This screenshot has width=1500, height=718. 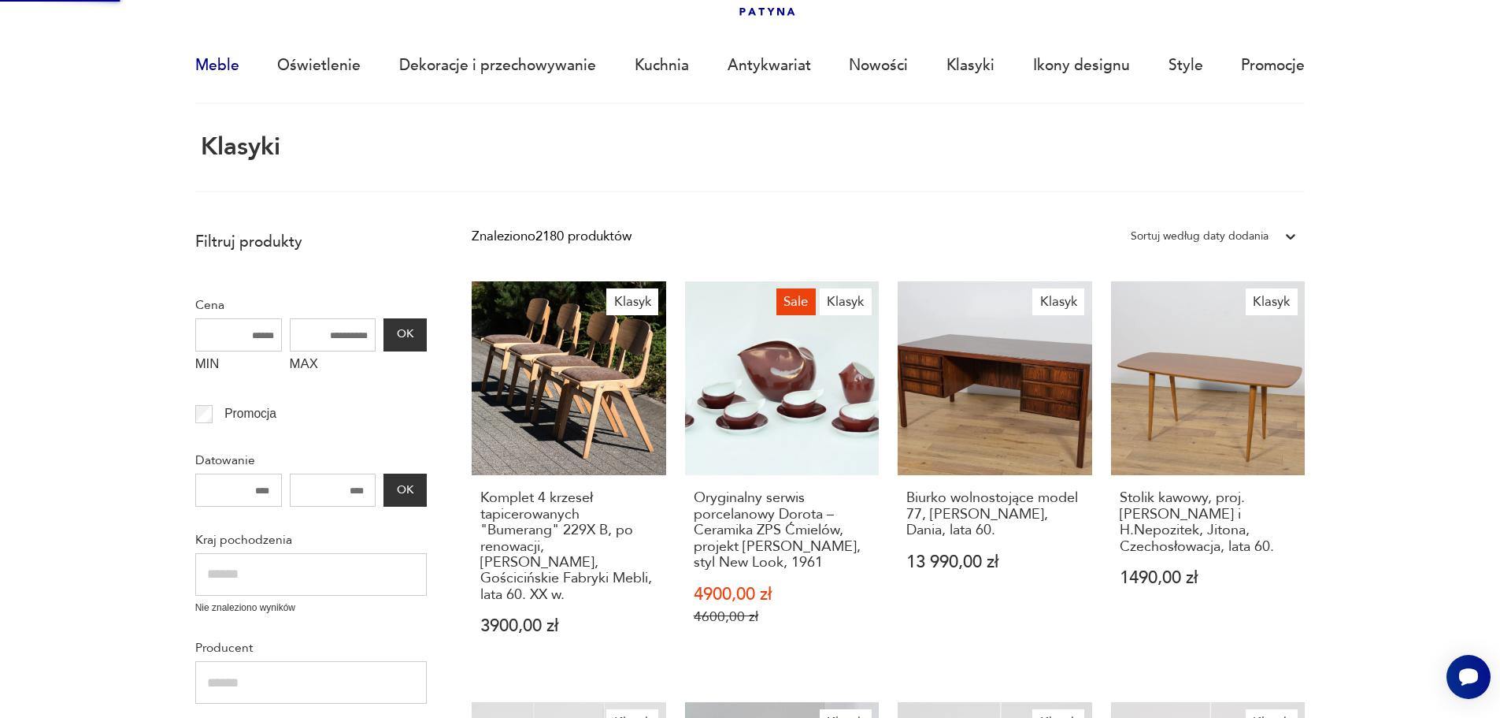 I want to click on a: Ikony designu, so click(x=1081, y=65).